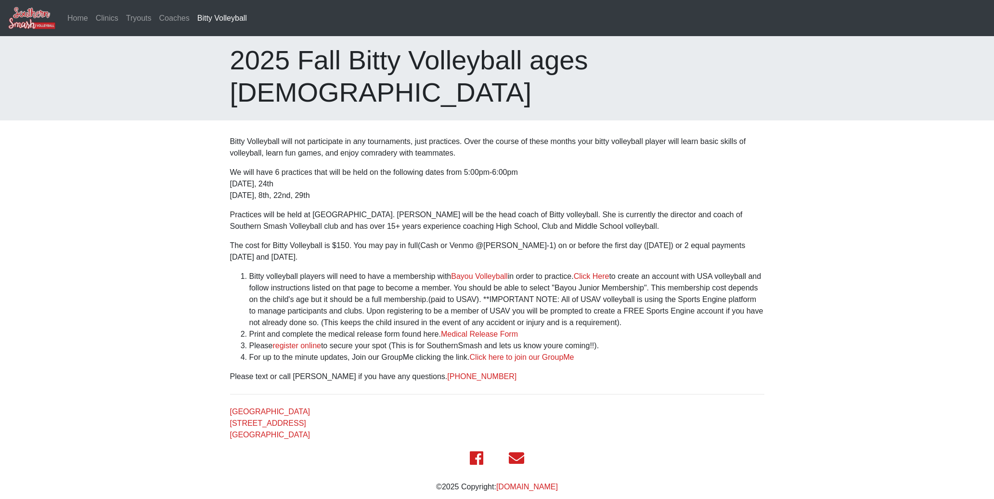 The height and width of the screenshot is (499, 994). Describe the element at coordinates (507, 346) in the screenshot. I see `li: Please to secure your spot (This is for SouthernSmash and lets us know youre coming!!).` at that location.